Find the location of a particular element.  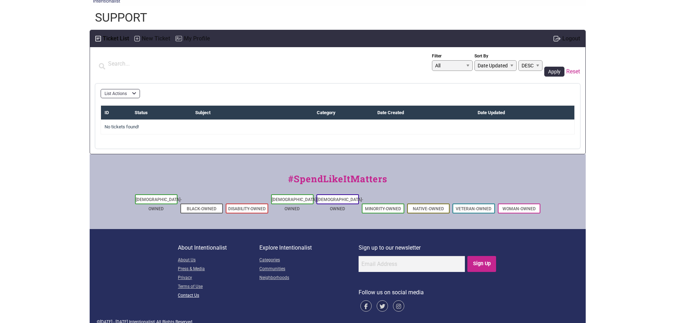

a: Neighborhoods is located at coordinates (309, 278).